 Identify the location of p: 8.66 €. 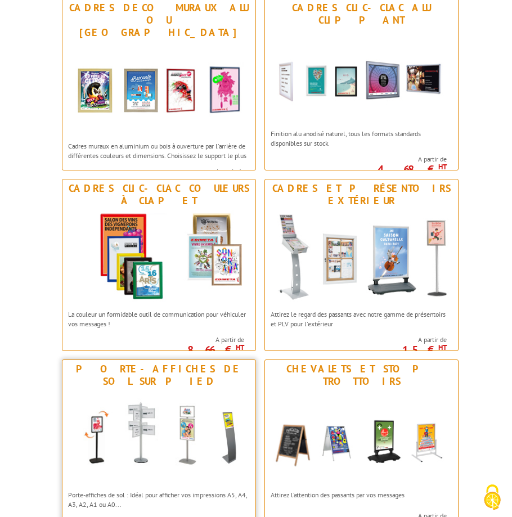
(153, 350).